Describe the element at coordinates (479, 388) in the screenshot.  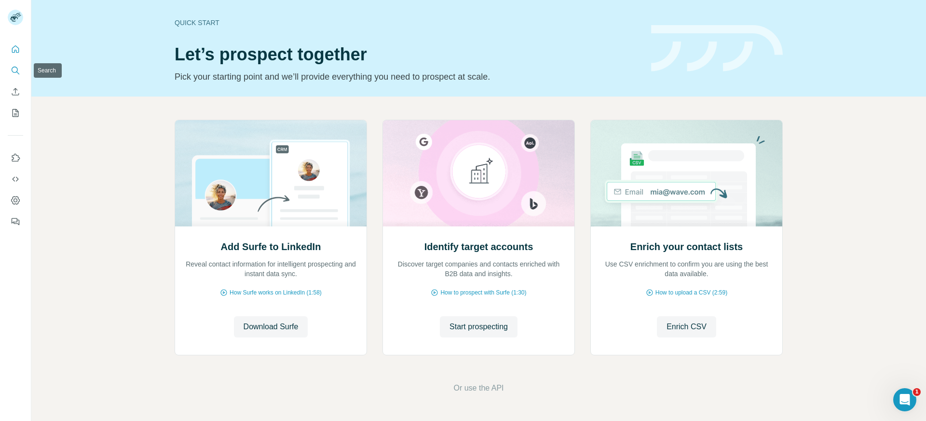
I see `span: Or use the API` at that location.